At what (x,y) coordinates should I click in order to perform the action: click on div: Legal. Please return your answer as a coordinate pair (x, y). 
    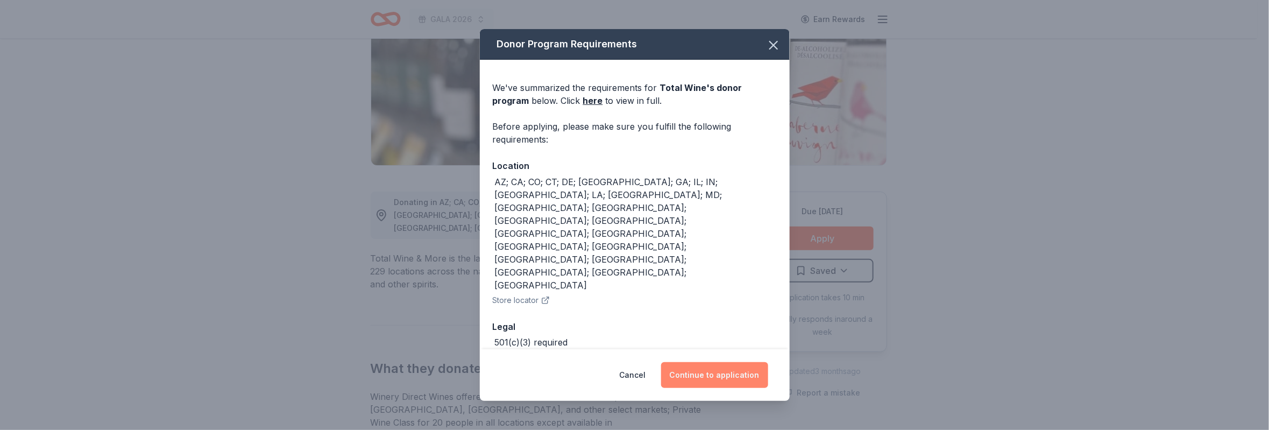
    Looking at the image, I should click on (635, 326).